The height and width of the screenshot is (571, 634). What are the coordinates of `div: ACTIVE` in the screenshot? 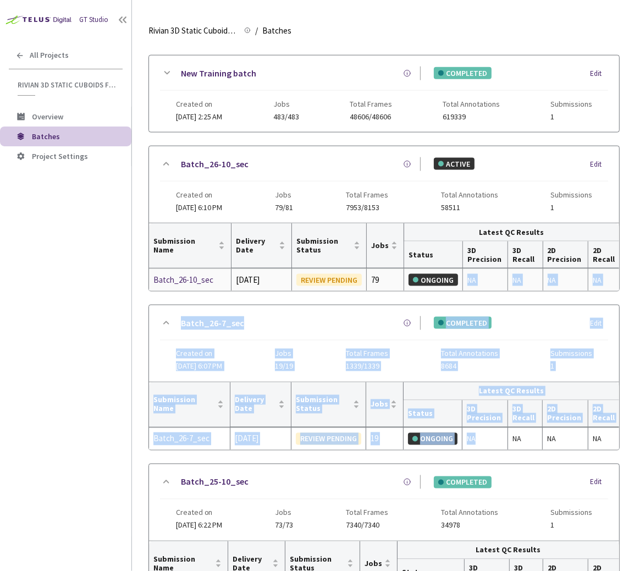 It's located at (454, 164).